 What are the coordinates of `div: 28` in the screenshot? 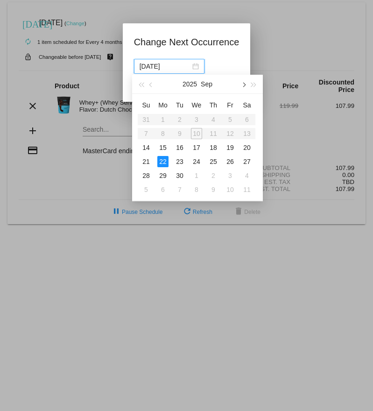 It's located at (146, 176).